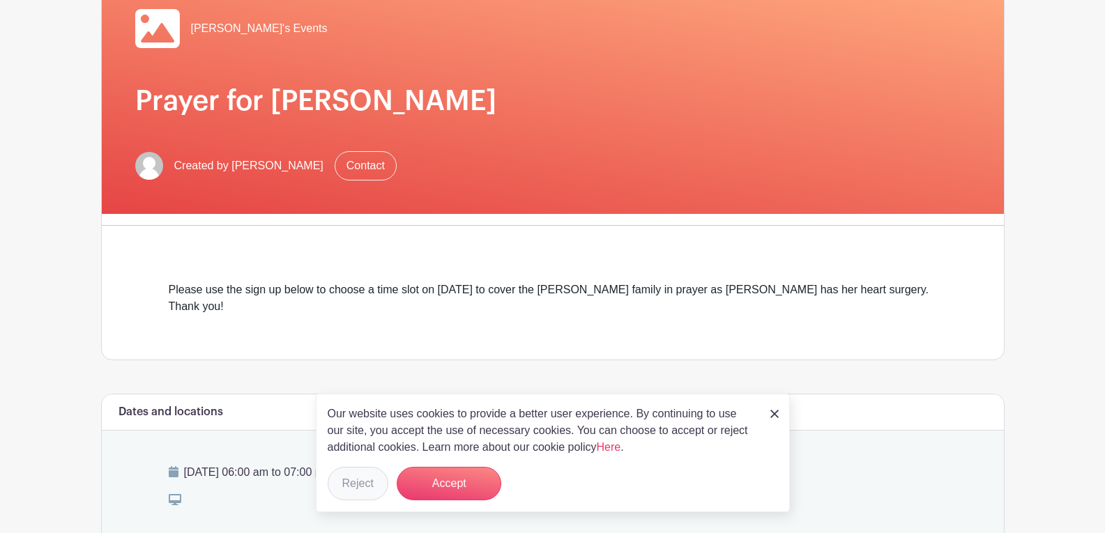 This screenshot has height=533, width=1105. Describe the element at coordinates (449, 484) in the screenshot. I see `button: Accept` at that location.